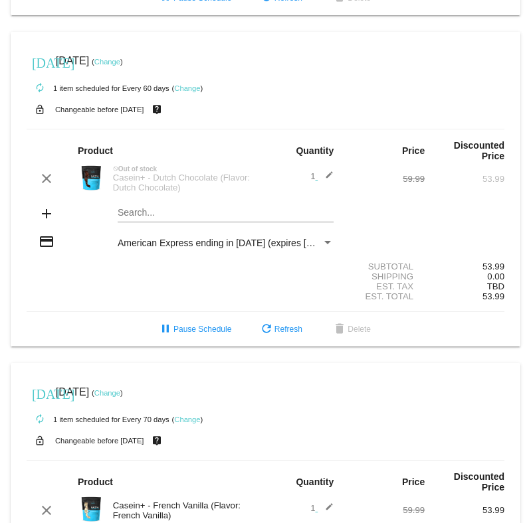 This screenshot has width=531, height=523. I want to click on img: Image-1-Carousel-Casein-Vanilla.png, so click(91, 510).